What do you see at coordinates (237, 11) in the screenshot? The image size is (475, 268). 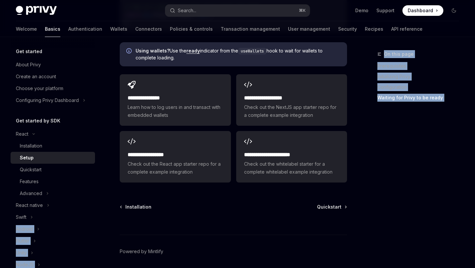 I see `button: Search...⌘K` at bounding box center [237, 11].